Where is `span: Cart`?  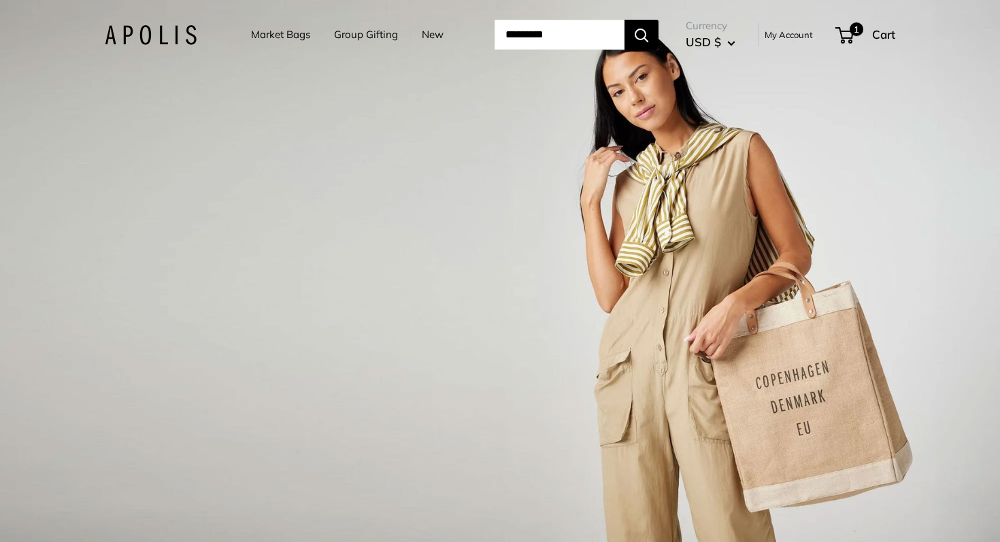
span: Cart is located at coordinates (884, 34).